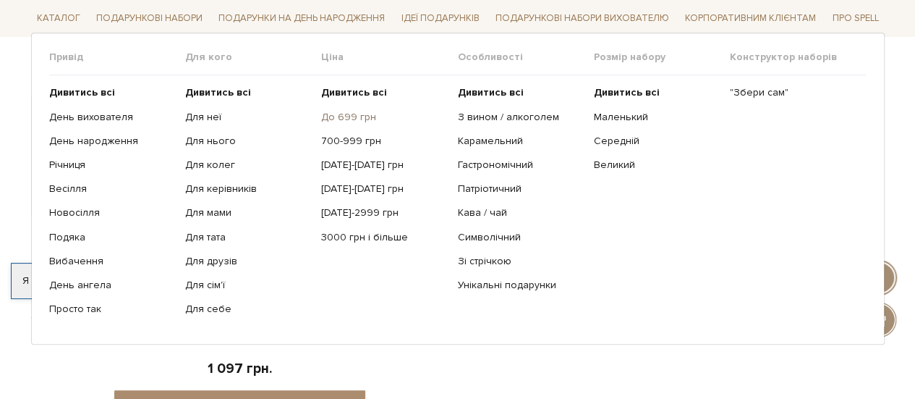 This screenshot has height=399, width=915. I want to click on span: Привід, so click(117, 57).